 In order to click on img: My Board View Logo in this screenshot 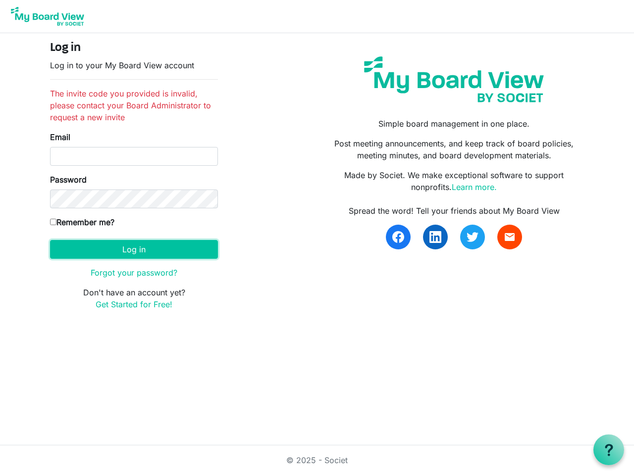, I will do `click(48, 16)`.